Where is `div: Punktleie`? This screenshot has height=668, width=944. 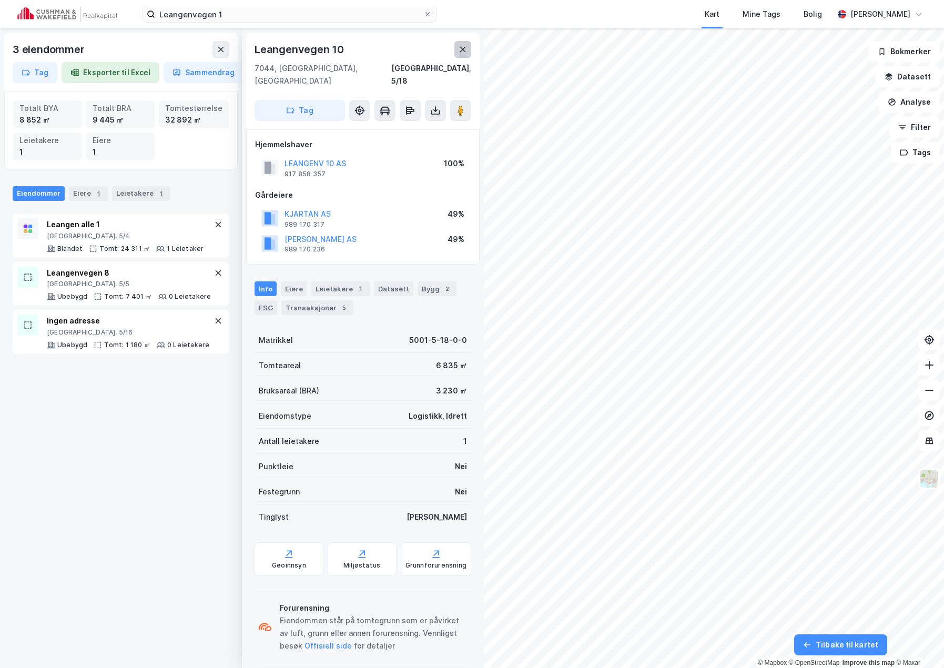
div: Punktleie is located at coordinates (276, 467).